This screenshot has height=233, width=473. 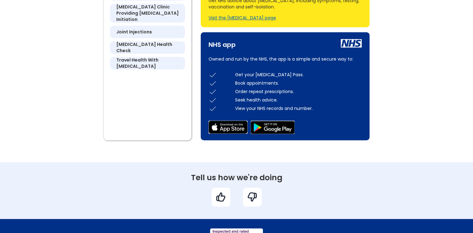 What do you see at coordinates (298, 100) in the screenshot?
I see `div: Seek health advice.` at bounding box center [298, 100].